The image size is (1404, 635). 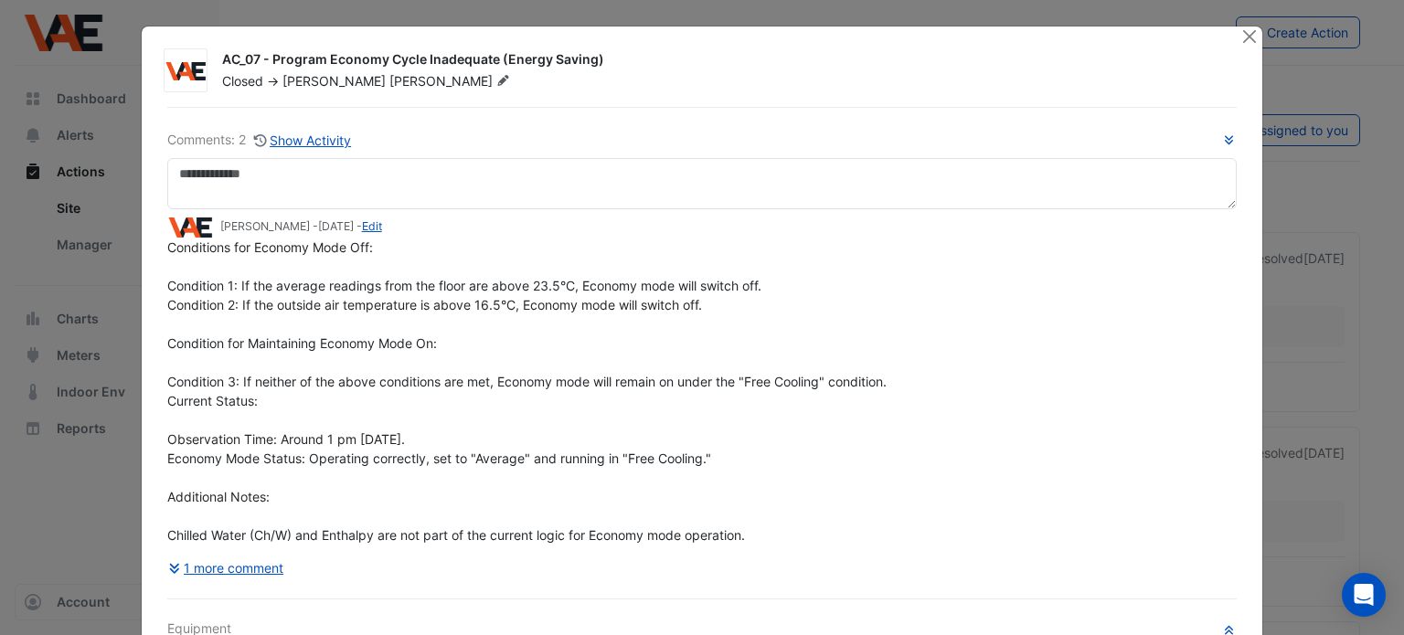 I want to click on span: Closed, so click(x=242, y=80).